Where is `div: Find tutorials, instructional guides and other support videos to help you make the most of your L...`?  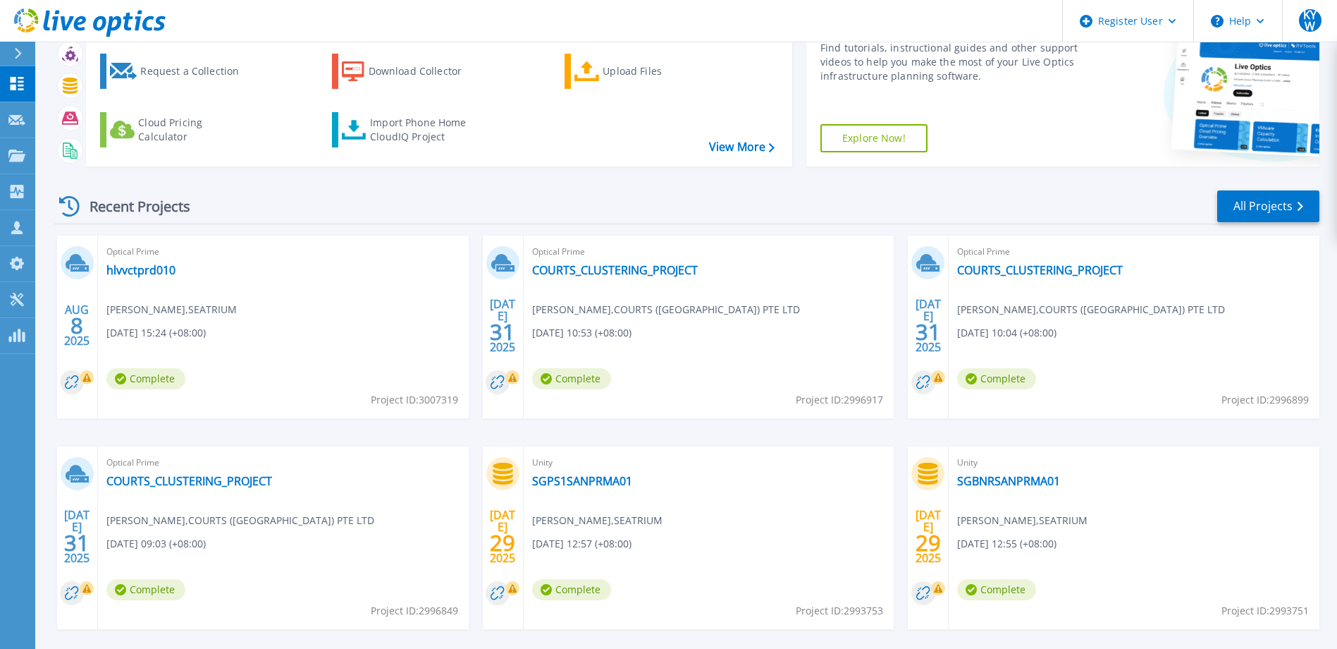 div: Find tutorials, instructional guides and other support videos to help you make the most of your L... is located at coordinates (951, 62).